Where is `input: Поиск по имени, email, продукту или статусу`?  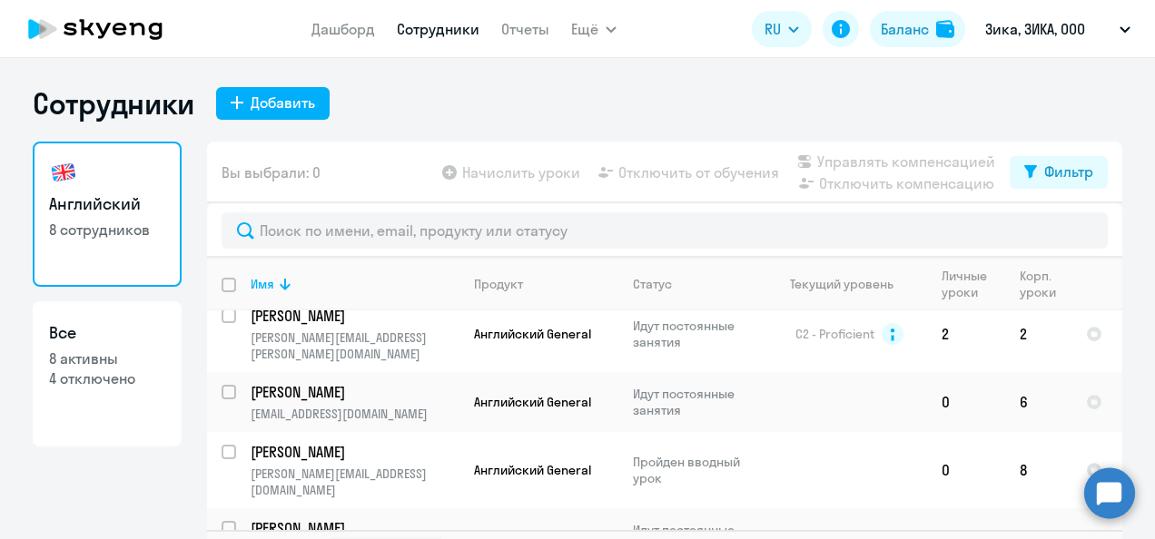
input: Поиск по имени, email, продукту или статусу is located at coordinates (664, 231).